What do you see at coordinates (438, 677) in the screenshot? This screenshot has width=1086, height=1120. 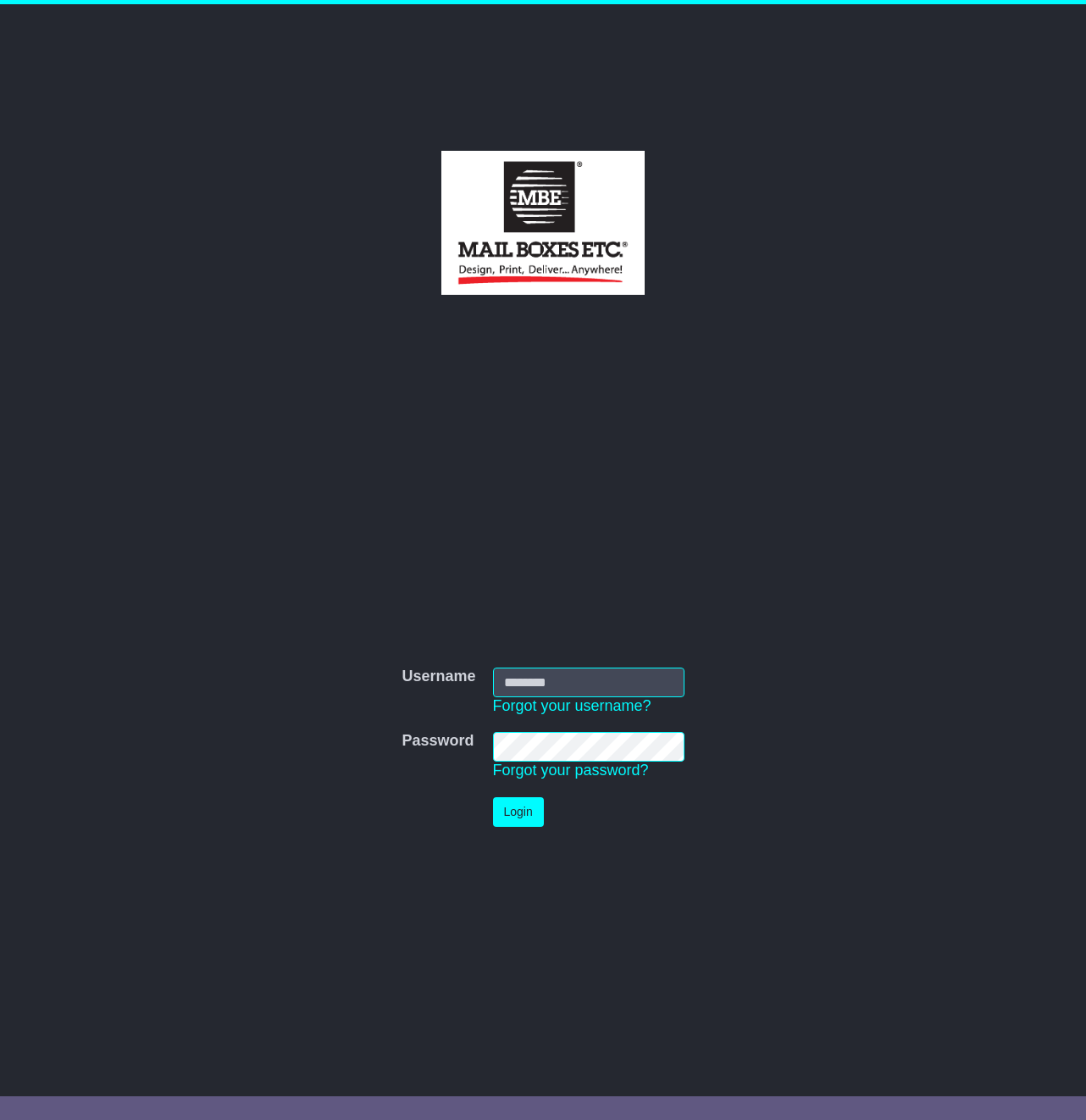 I see `label: Username` at bounding box center [438, 677].